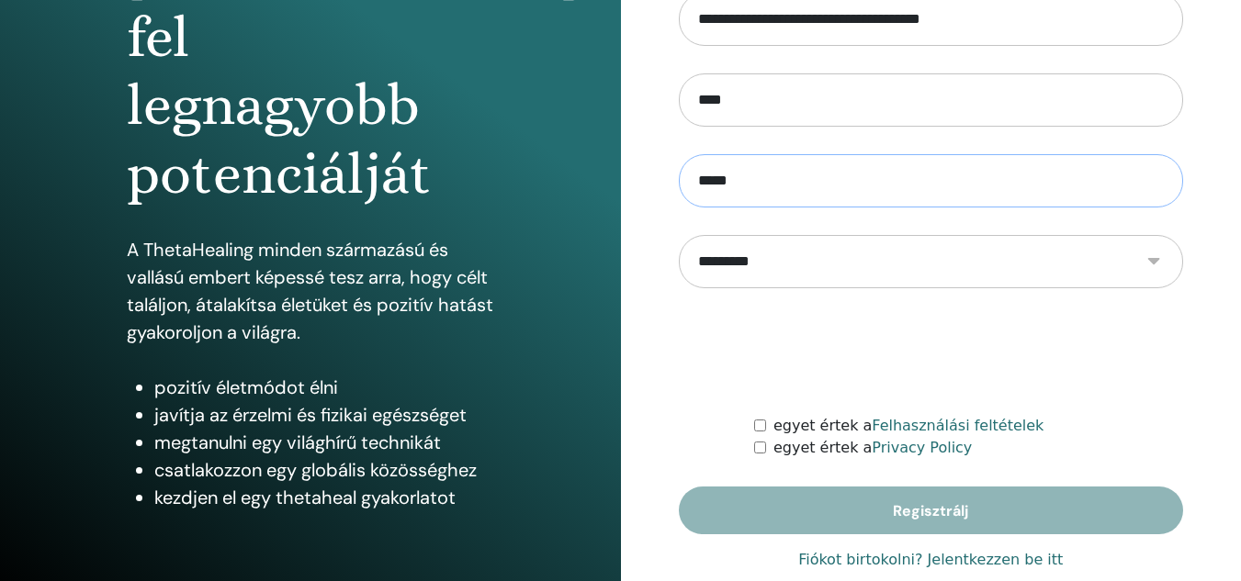 This screenshot has width=1241, height=581. Describe the element at coordinates (324, 443) in the screenshot. I see `li: megtanulni egy világhírű technikát` at that location.